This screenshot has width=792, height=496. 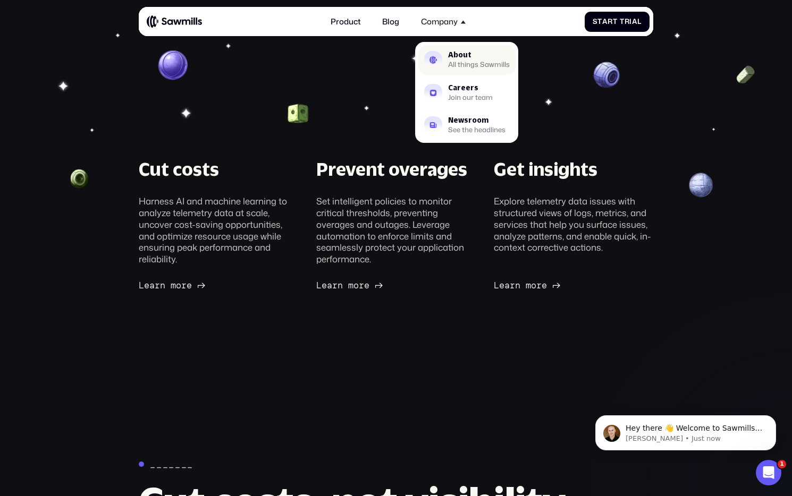 What do you see at coordinates (218, 231) in the screenshot?
I see `div: Harness AI and machine learning to analyze telemetry data at scale, uncover cost-saving opportuni...` at bounding box center [218, 231].